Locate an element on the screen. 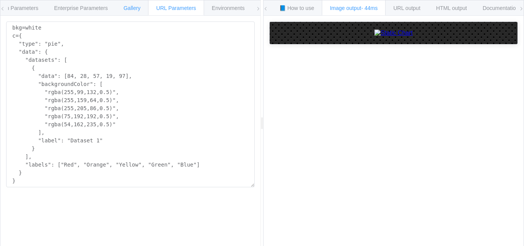 Image resolution: width=524 pixels, height=246 pixels. span: URL Parameters is located at coordinates (176, 8).